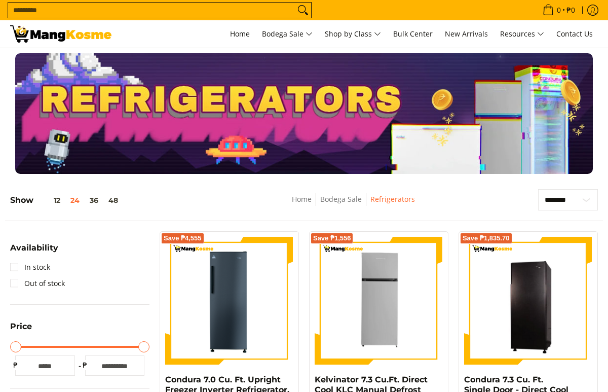  What do you see at coordinates (522, 34) in the screenshot?
I see `span: Resources` at bounding box center [522, 34].